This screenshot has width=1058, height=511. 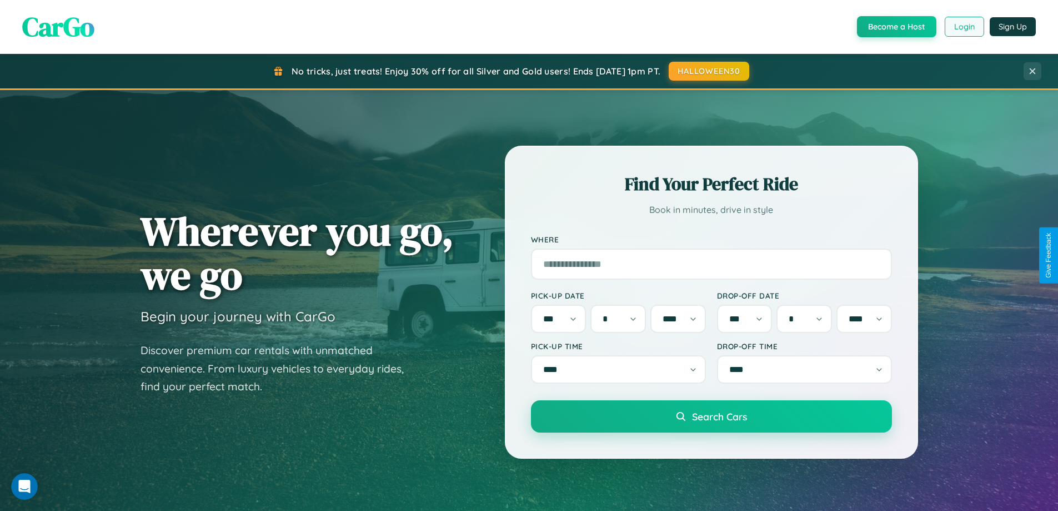 What do you see at coordinates (297, 253) in the screenshot?
I see `h1: Wherever you go, we go` at bounding box center [297, 253].